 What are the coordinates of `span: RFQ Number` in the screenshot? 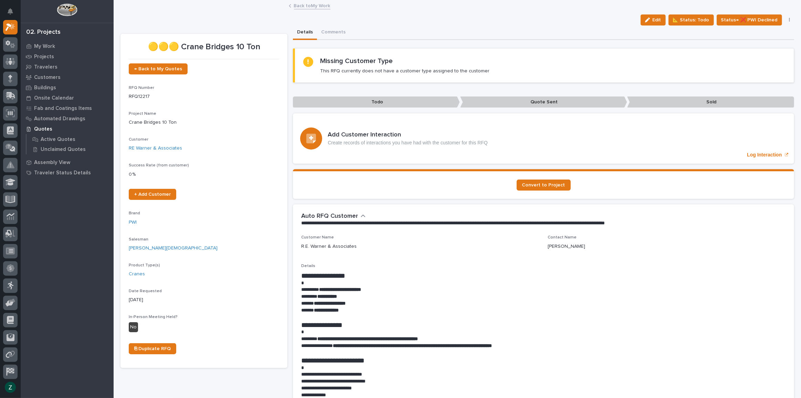 It's located at (141, 88).